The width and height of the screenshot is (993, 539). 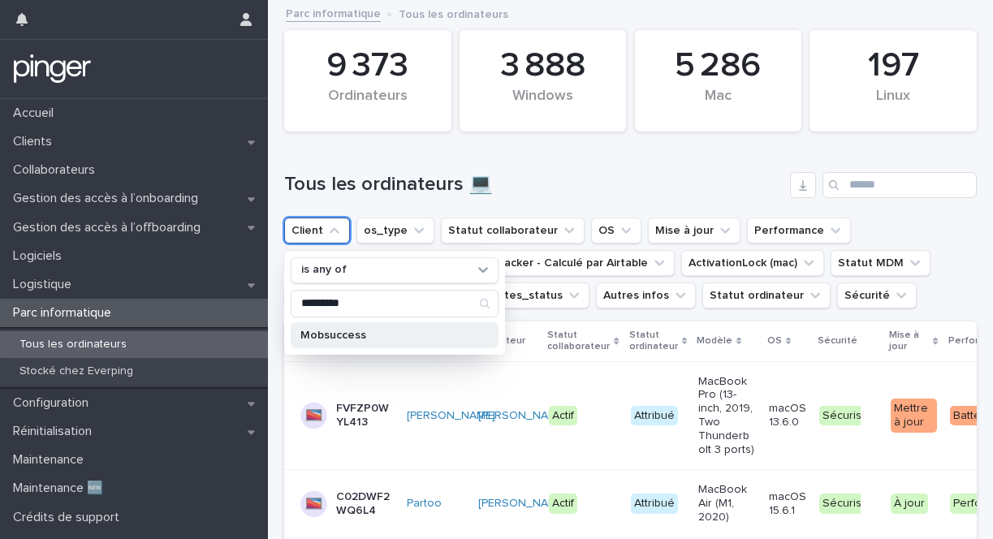 I want to click on p: OS, so click(x=774, y=341).